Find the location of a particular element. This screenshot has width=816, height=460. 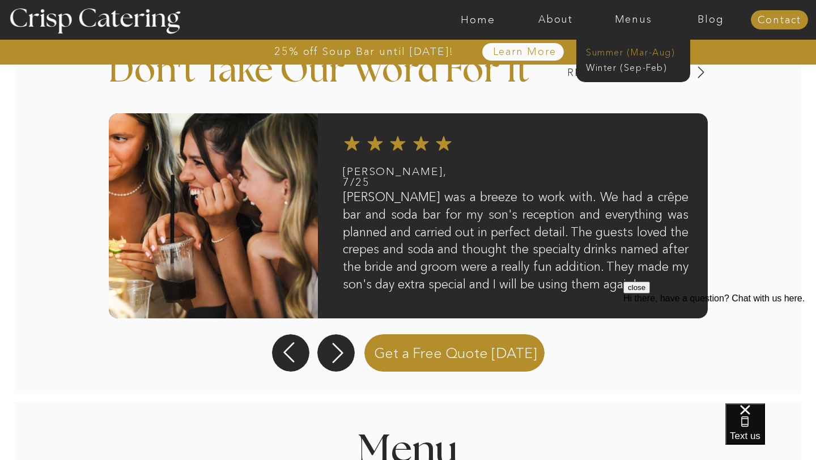

a: Read MORE REVIEWS is located at coordinates (601, 73).